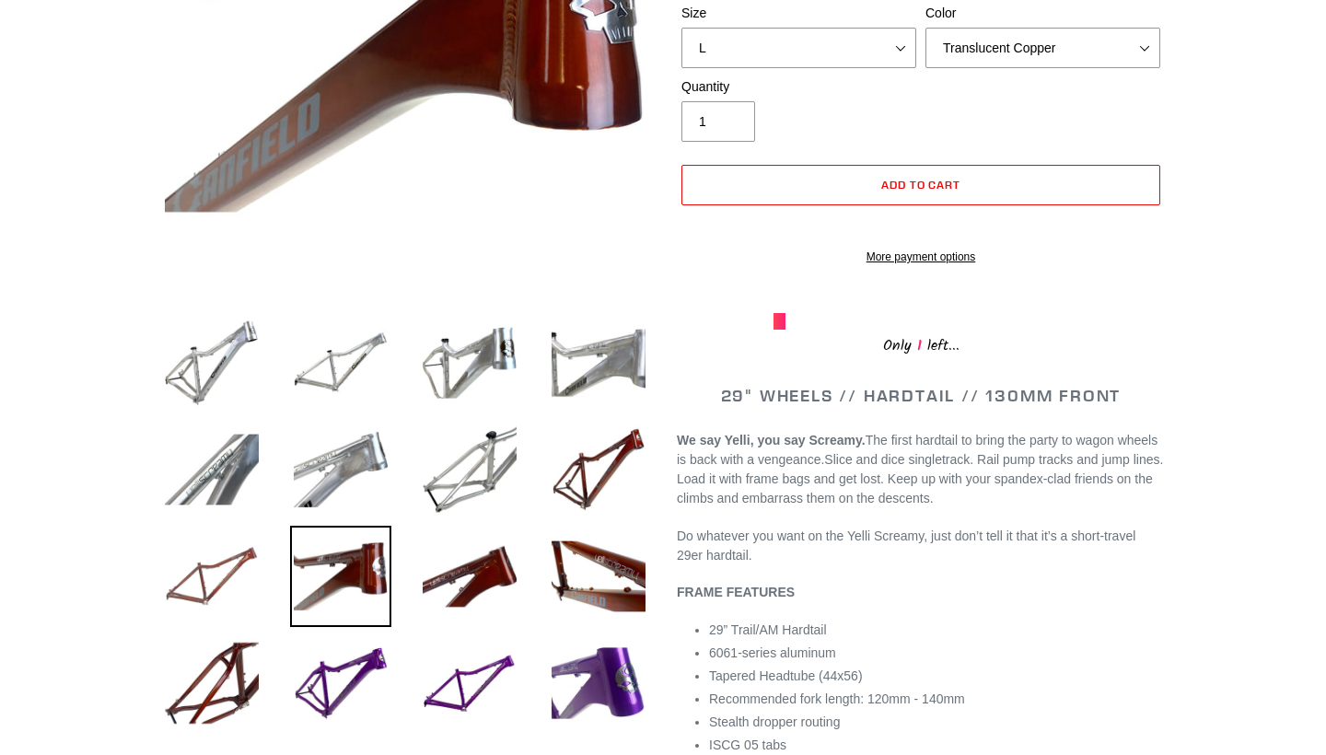 This screenshot has height=755, width=1326. What do you see at coordinates (771, 440) in the screenshot?
I see `b: We say Yelli, you say Screamy.` at bounding box center [771, 440].